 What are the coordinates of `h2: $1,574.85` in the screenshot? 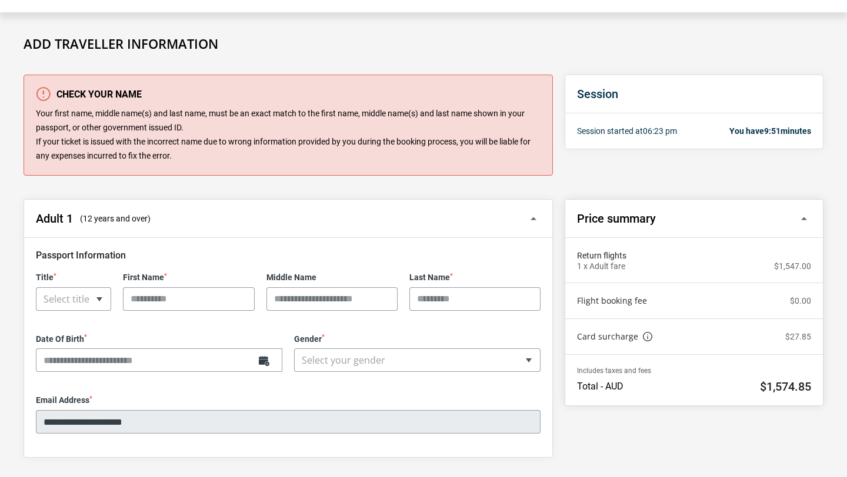 It's located at (785, 387).